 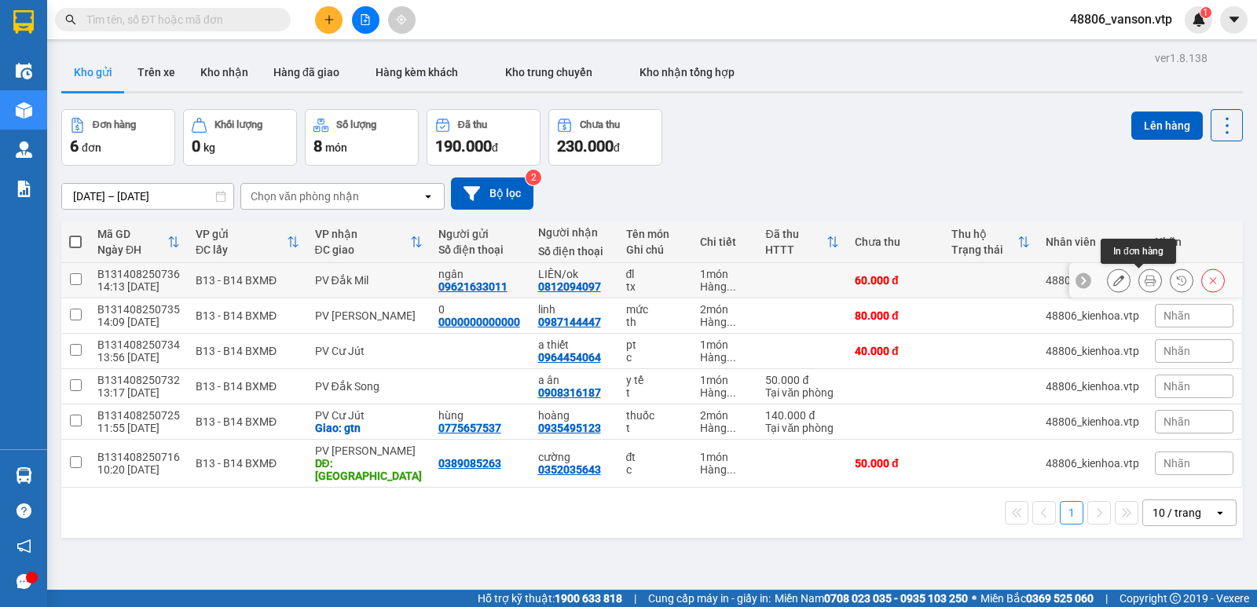 I want to click on div: PV Đắk Song, so click(x=368, y=387).